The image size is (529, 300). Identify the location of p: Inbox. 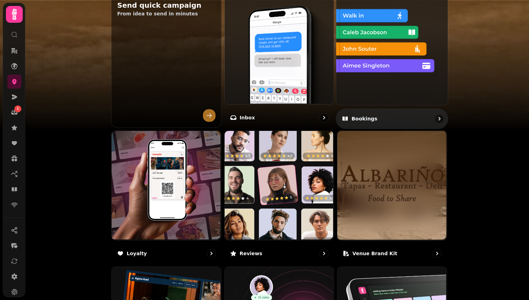
(247, 118).